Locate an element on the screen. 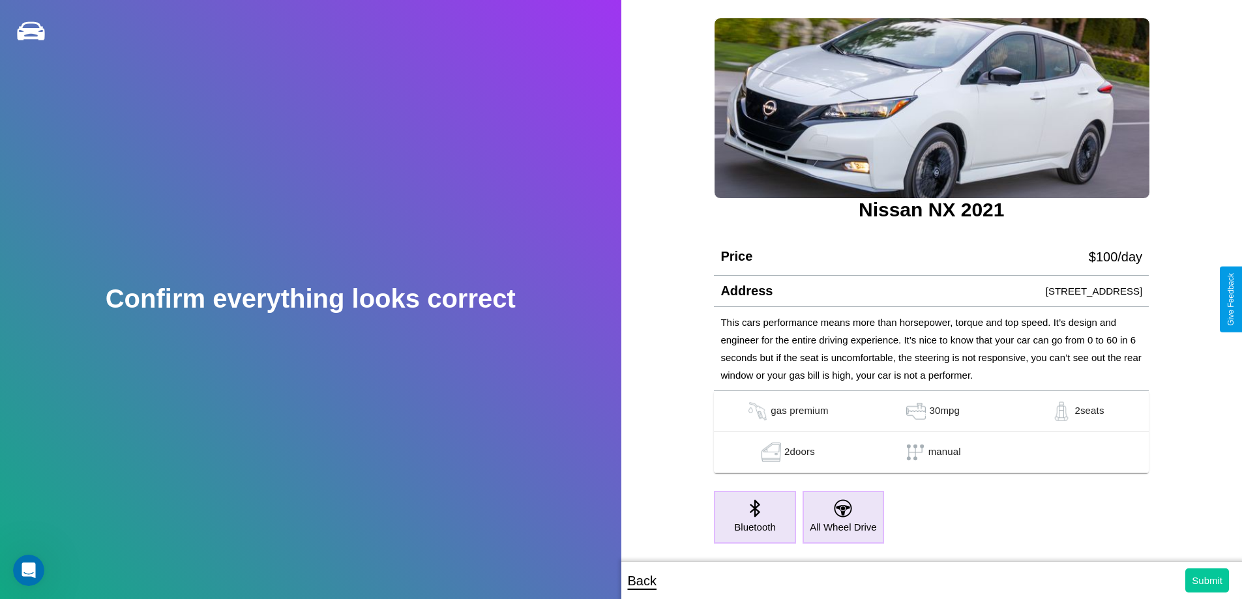 This screenshot has width=1242, height=599. h2: Confirm everything looks correct is located at coordinates (310, 299).